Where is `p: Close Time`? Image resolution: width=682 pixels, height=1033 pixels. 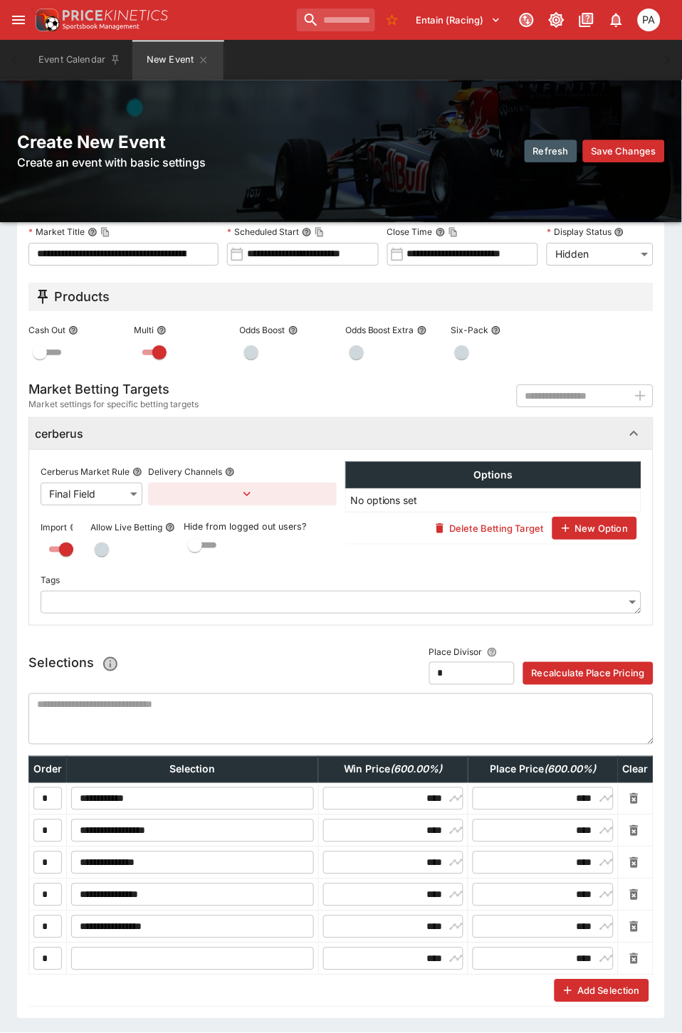
p: Close Time is located at coordinates (410, 231).